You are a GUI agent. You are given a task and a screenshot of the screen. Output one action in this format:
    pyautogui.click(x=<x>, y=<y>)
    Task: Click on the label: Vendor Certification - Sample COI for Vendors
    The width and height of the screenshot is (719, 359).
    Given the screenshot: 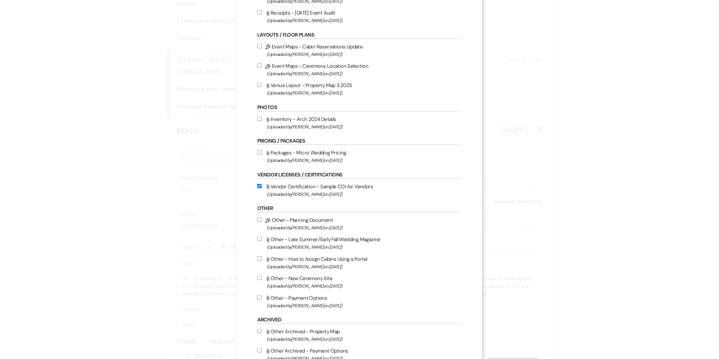 What is the action you would take?
    pyautogui.click(x=360, y=190)
    